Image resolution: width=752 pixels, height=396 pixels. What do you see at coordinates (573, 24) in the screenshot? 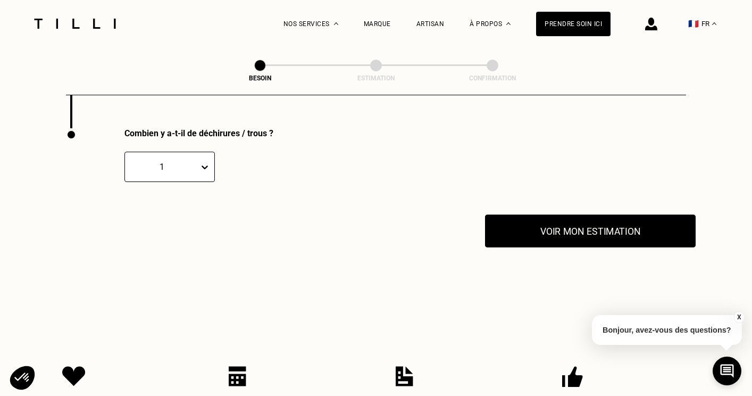
I see `a: Prendre soin ici` at bounding box center [573, 24].